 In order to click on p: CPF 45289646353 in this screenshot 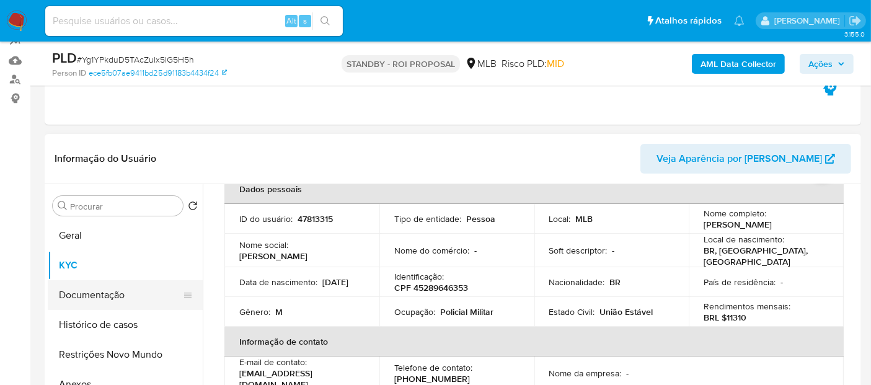, I will do `click(431, 288)`.